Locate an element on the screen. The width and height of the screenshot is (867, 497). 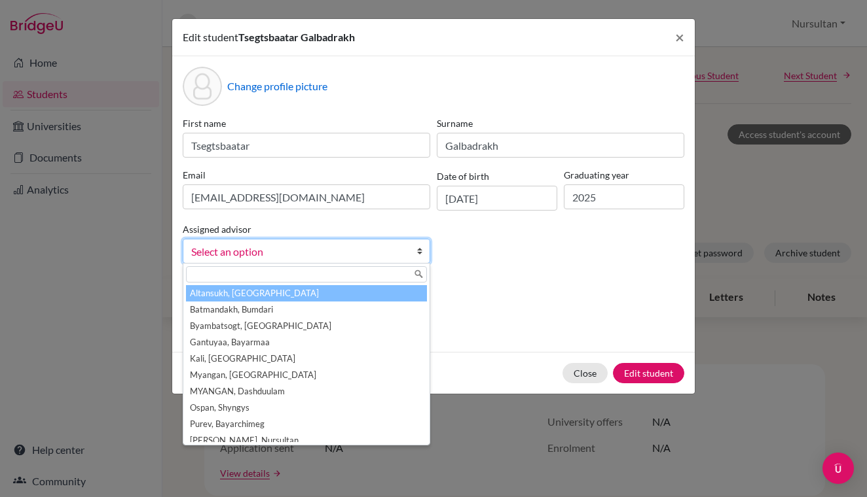
div: Open Intercom Messenger is located at coordinates (838, 469).